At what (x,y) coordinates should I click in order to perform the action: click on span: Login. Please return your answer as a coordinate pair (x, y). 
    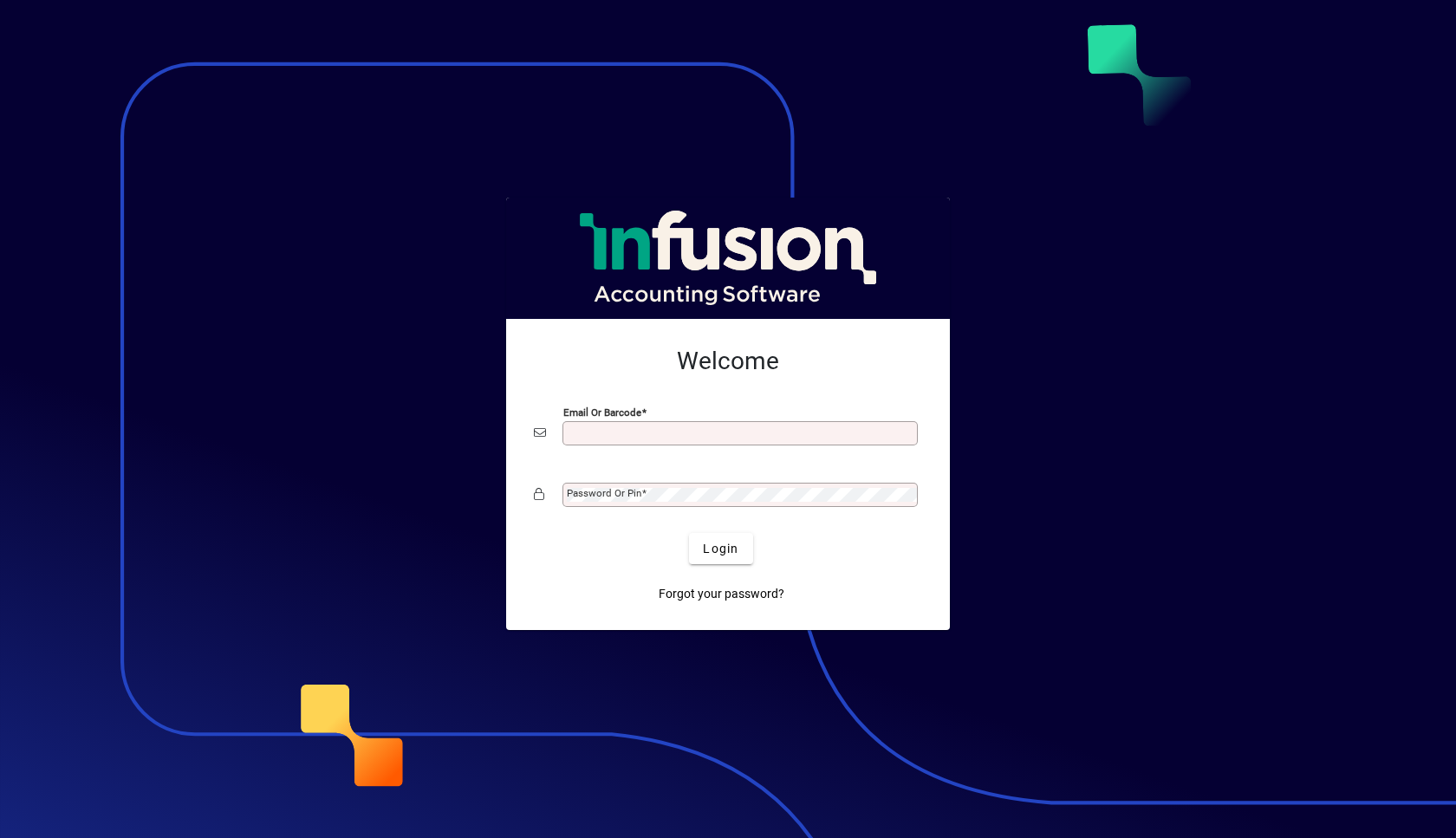
    Looking at the image, I should click on (721, 548).